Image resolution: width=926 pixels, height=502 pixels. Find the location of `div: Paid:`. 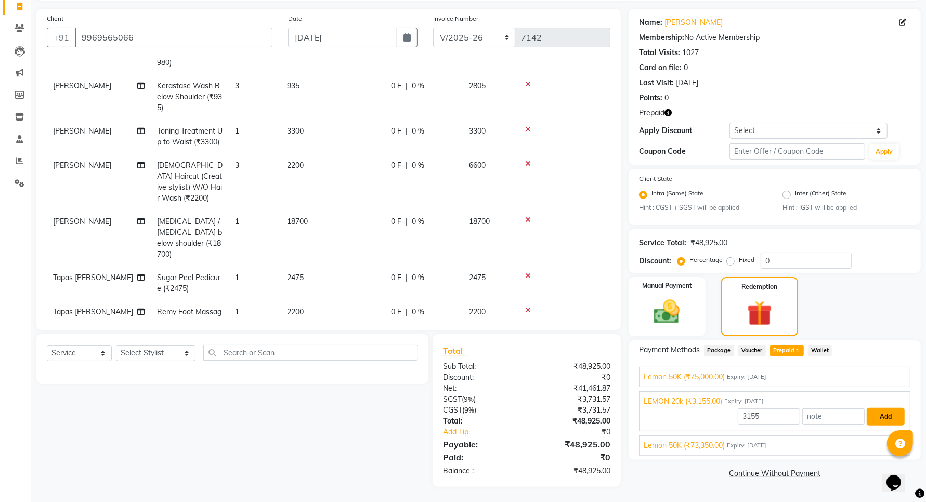

div: Paid: is located at coordinates (481, 458).